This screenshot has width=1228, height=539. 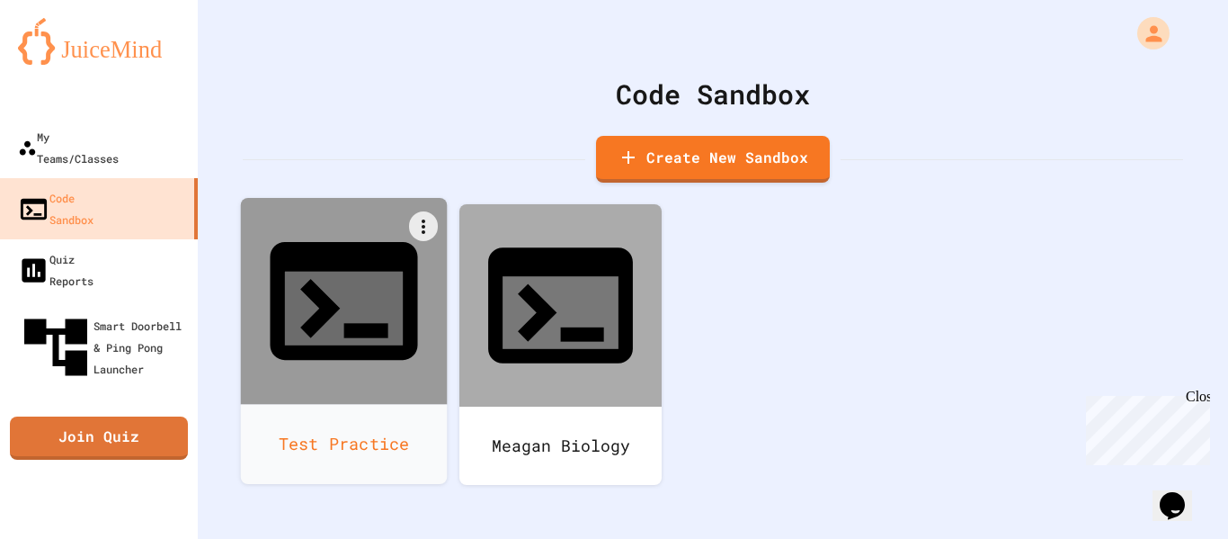 What do you see at coordinates (713, 159) in the screenshot?
I see `a: Create New Sandbox` at bounding box center [713, 159].